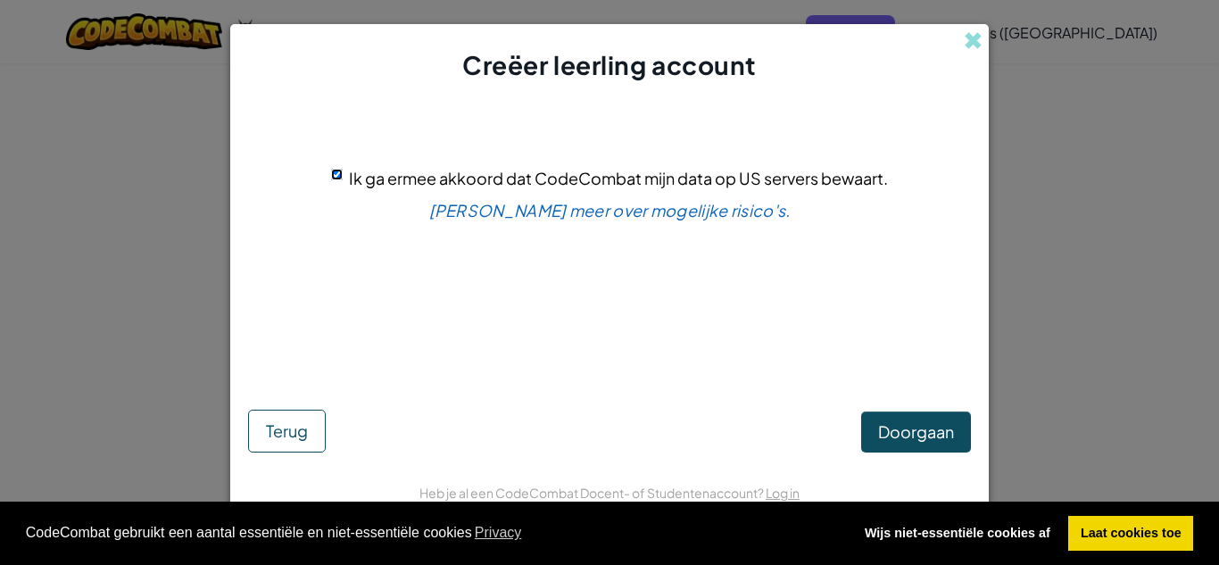  What do you see at coordinates (286, 430) in the screenshot?
I see `span: Terug` at bounding box center [286, 430].